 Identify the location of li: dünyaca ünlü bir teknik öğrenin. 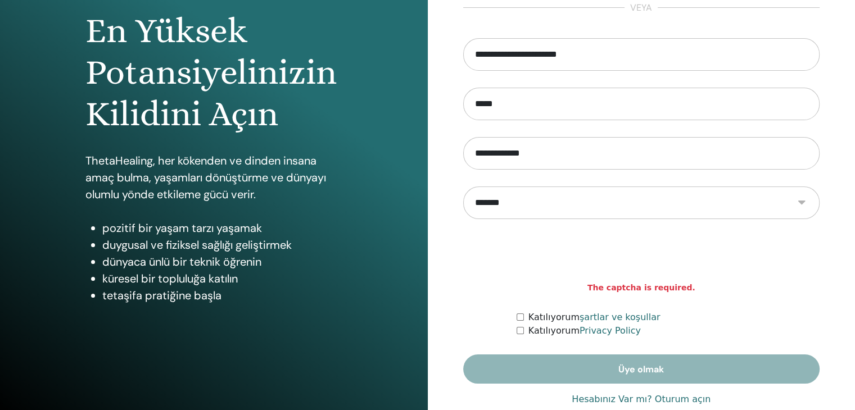
(222, 262).